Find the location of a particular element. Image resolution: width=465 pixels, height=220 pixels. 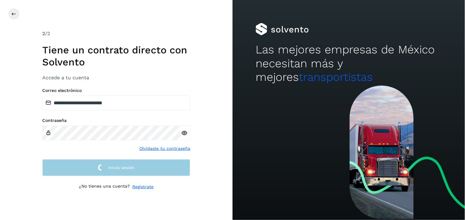

h2: Las mejores empresas de México necesitan más y mejores is located at coordinates (349, 63).